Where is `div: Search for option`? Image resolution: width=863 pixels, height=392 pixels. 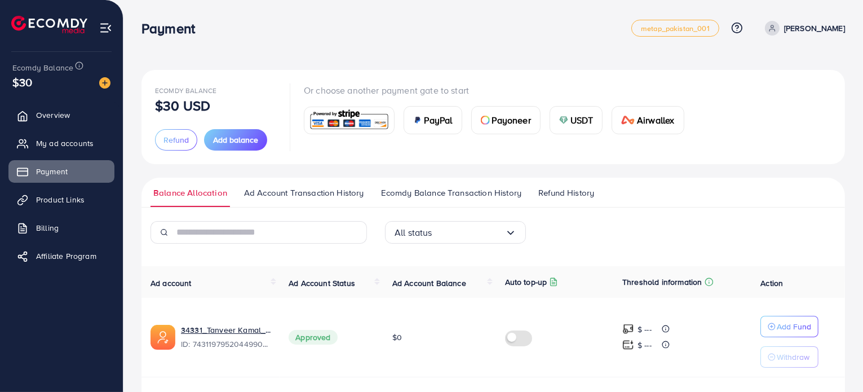 div: Search for option is located at coordinates (455, 232).